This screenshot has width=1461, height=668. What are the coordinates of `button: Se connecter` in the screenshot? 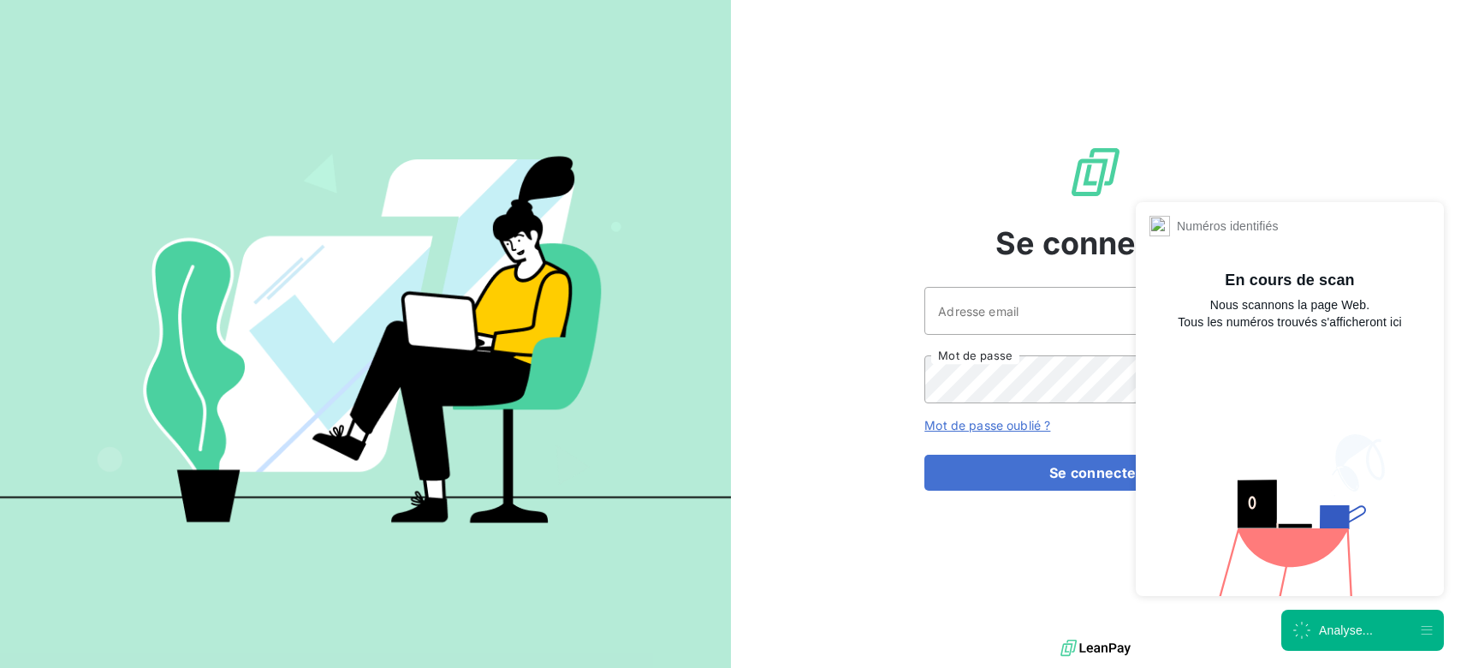 It's located at (1095, 472).